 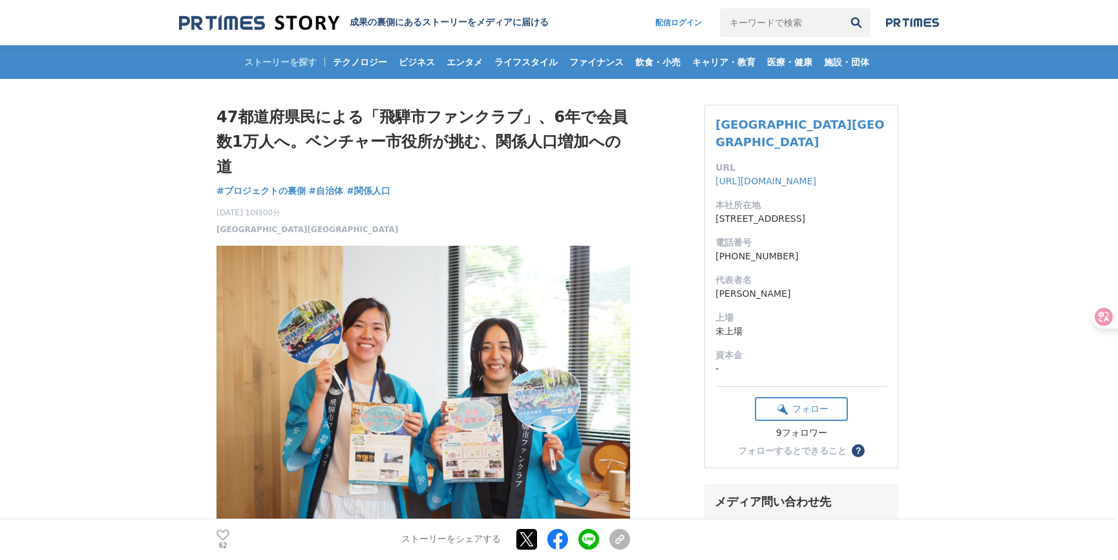 I want to click on a: 配信ログイン, so click(x=679, y=23).